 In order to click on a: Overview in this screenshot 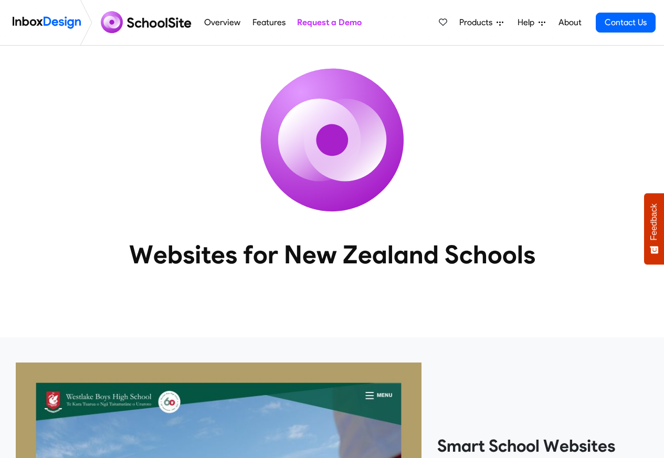, I will do `click(223, 23)`.